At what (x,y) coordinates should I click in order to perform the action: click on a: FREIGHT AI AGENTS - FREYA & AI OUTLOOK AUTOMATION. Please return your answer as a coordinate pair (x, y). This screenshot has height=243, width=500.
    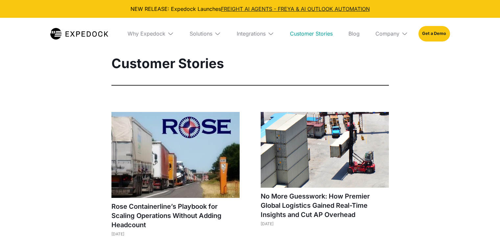
    Looking at the image, I should click on (295, 9).